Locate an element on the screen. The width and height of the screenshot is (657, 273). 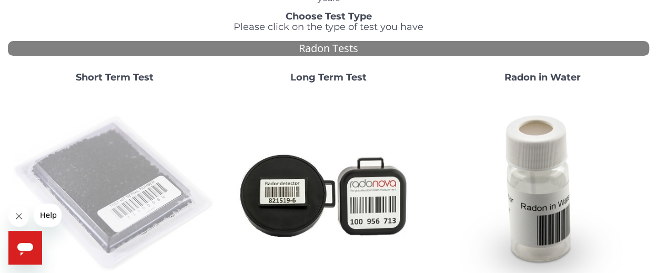
strong: Short Term Test is located at coordinates (115, 77).